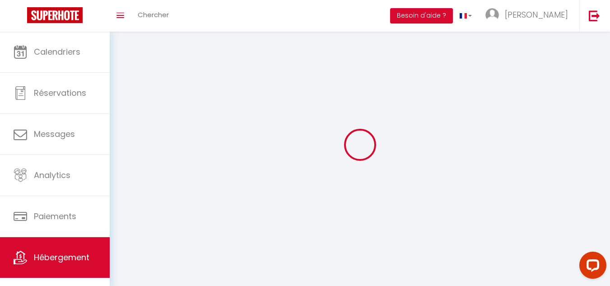  I want to click on img: Super Booking, so click(55, 15).